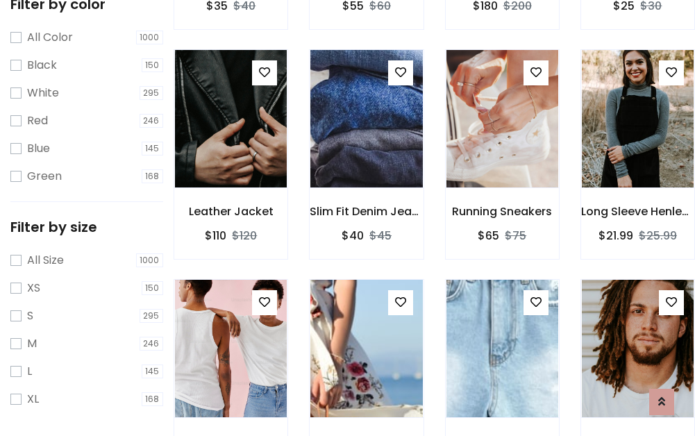  What do you see at coordinates (42, 65) in the screenshot?
I see `label: Black` at bounding box center [42, 65].